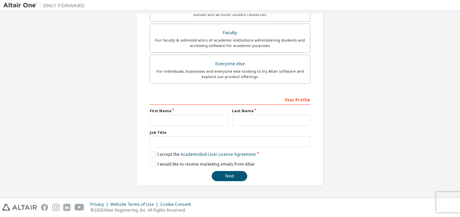  Describe the element at coordinates (67, 208) in the screenshot. I see `img: linkedin.svg` at that location.